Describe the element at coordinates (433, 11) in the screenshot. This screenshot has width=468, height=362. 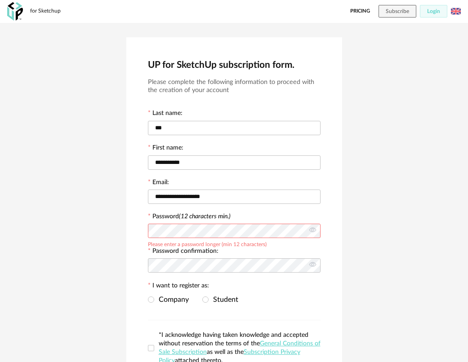
I see `a: Login` at that location.